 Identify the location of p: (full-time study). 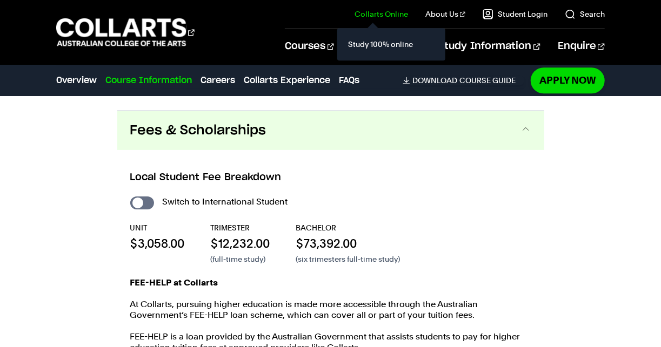
(240, 259).